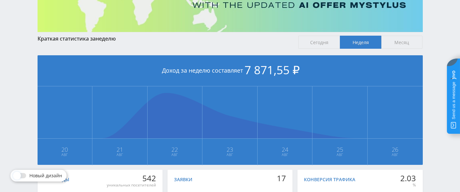  Describe the element at coordinates (120, 149) in the screenshot. I see `span: 21` at that location.